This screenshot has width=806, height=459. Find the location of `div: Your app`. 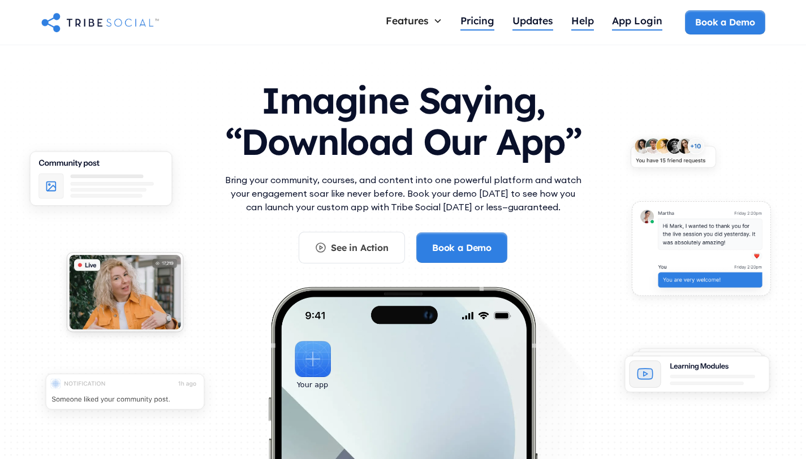

div: Your app is located at coordinates (312, 385).